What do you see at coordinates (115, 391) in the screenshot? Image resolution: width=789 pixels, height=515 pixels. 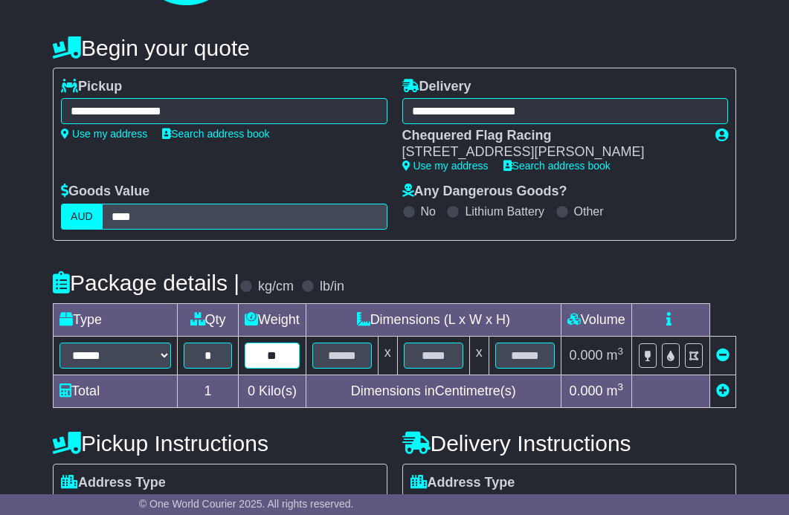 I see `td: Total` at bounding box center [115, 391].